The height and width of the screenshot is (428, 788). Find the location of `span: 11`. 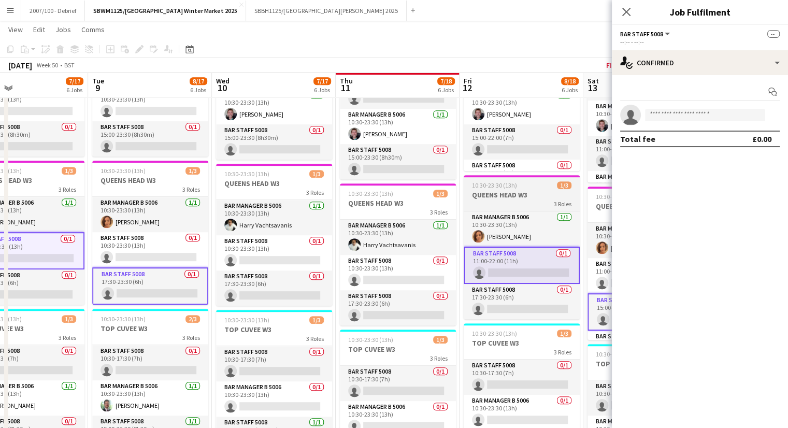

span: 11 is located at coordinates (346, 88).